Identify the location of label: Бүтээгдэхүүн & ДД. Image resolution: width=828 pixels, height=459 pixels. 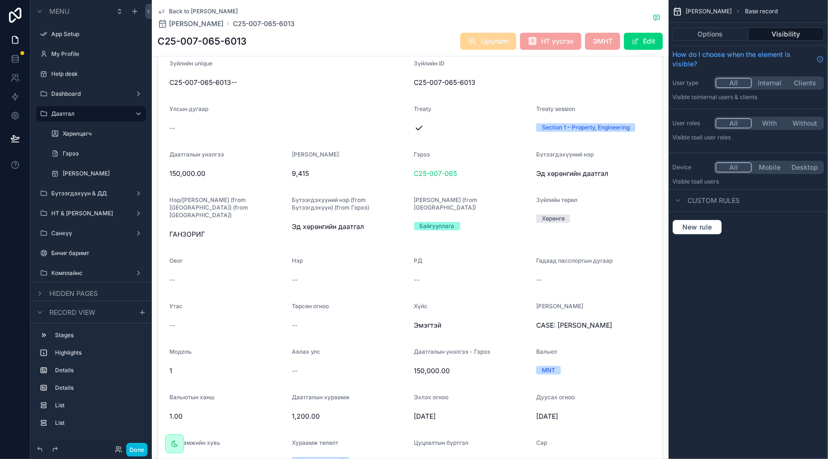
(89, 194).